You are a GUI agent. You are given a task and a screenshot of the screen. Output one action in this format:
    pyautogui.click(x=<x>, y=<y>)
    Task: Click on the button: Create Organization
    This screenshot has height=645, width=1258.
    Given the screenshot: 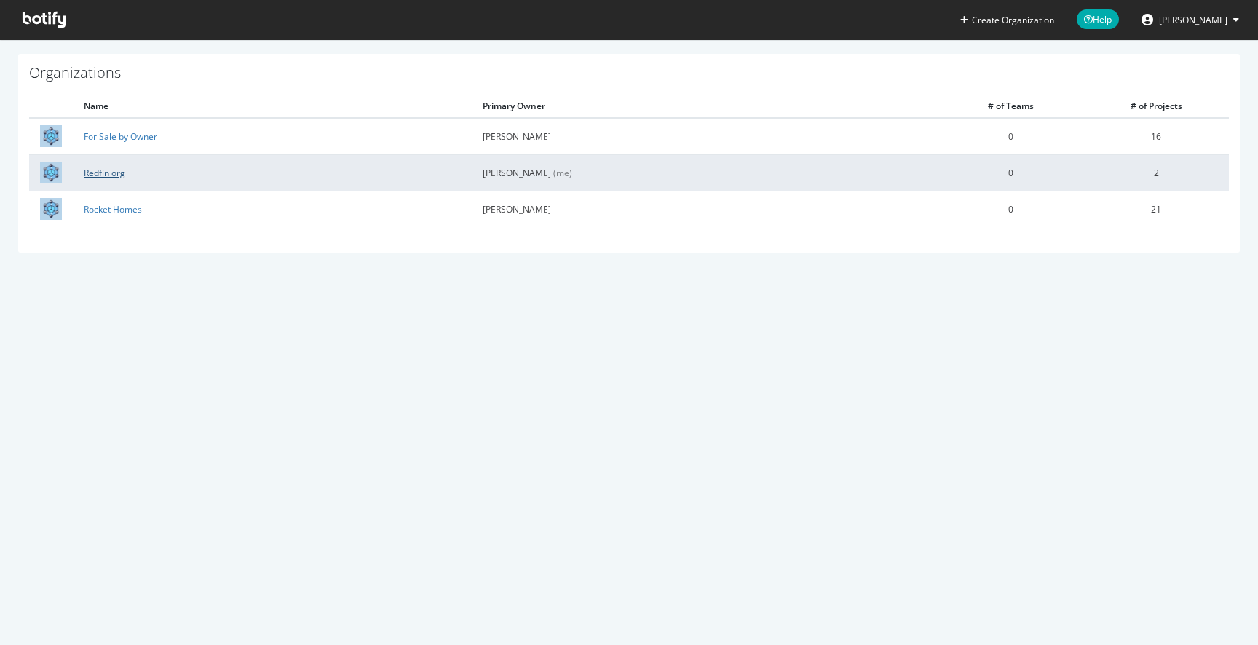 What is the action you would take?
    pyautogui.click(x=1007, y=20)
    